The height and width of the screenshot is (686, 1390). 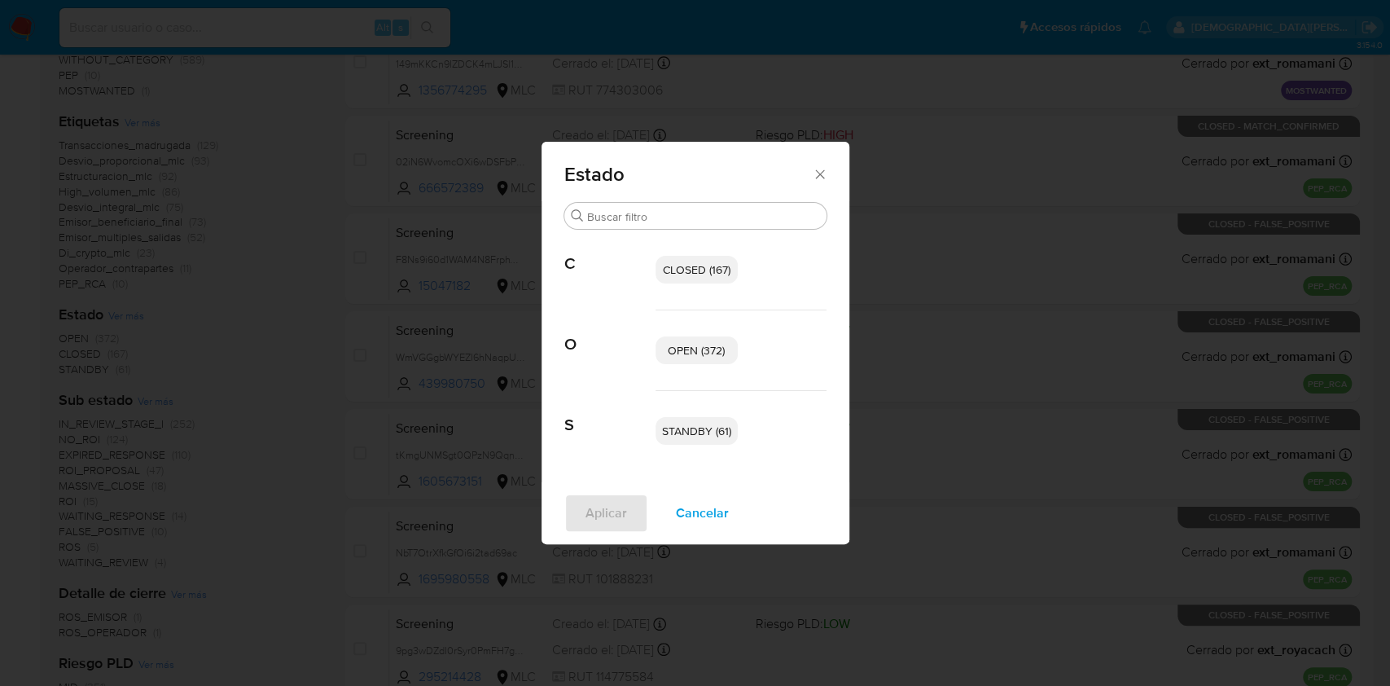 What do you see at coordinates (702, 513) in the screenshot?
I see `span: Cancelar` at bounding box center [702, 513].